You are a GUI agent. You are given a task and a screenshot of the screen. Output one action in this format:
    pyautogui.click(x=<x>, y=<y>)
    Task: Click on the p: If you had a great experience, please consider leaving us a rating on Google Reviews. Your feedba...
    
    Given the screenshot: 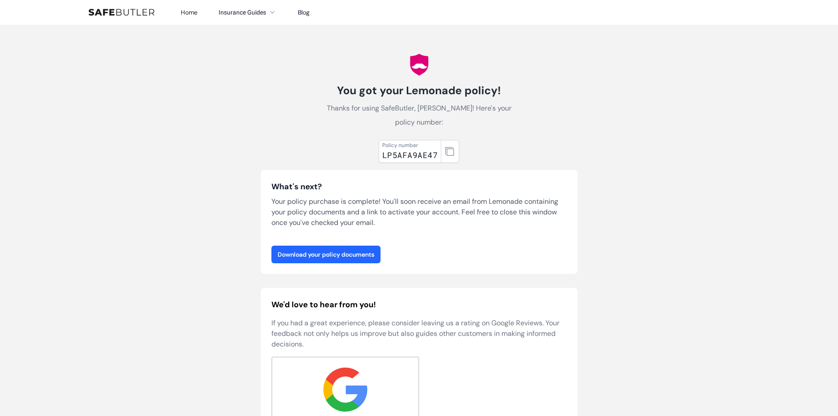 What is the action you would take?
    pyautogui.click(x=419, y=334)
    